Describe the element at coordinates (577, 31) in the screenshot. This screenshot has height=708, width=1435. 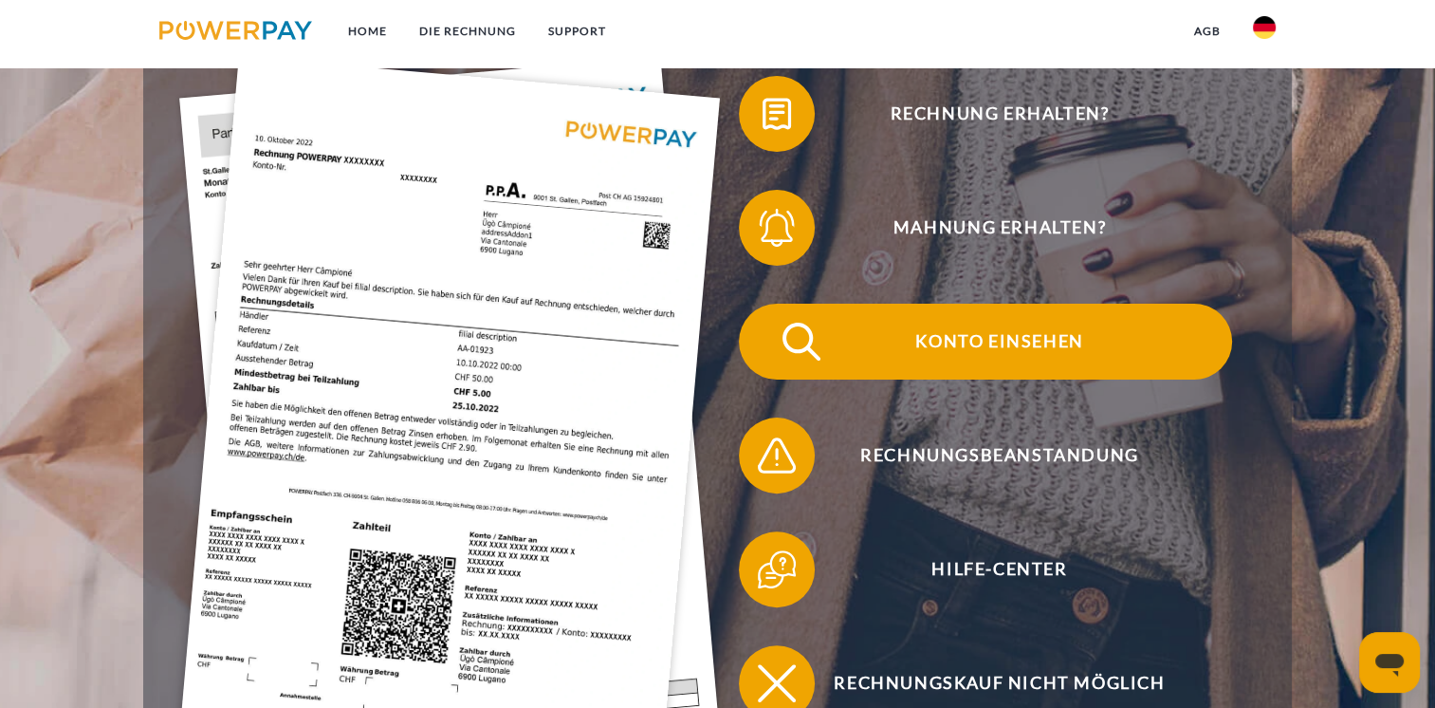
I see `a: SUPPORT` at that location.